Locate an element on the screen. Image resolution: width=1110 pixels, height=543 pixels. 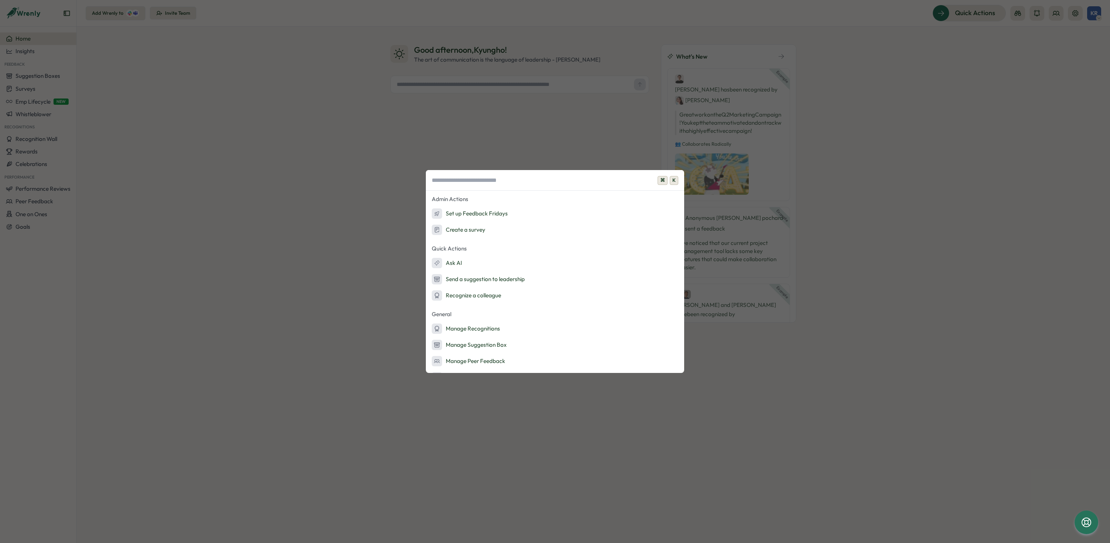
p: Admin Actions is located at coordinates (555, 199).